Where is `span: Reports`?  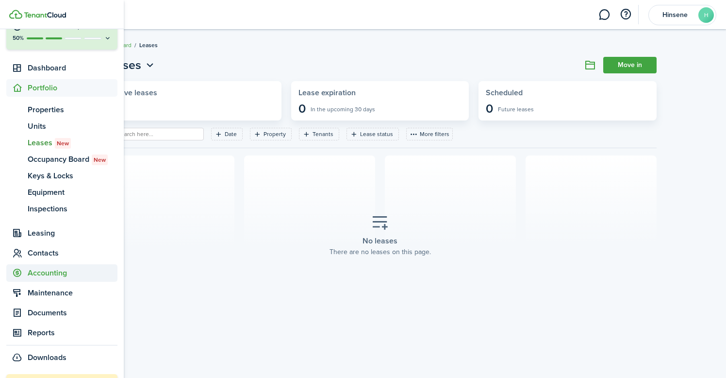 span: Reports is located at coordinates (72, 333).